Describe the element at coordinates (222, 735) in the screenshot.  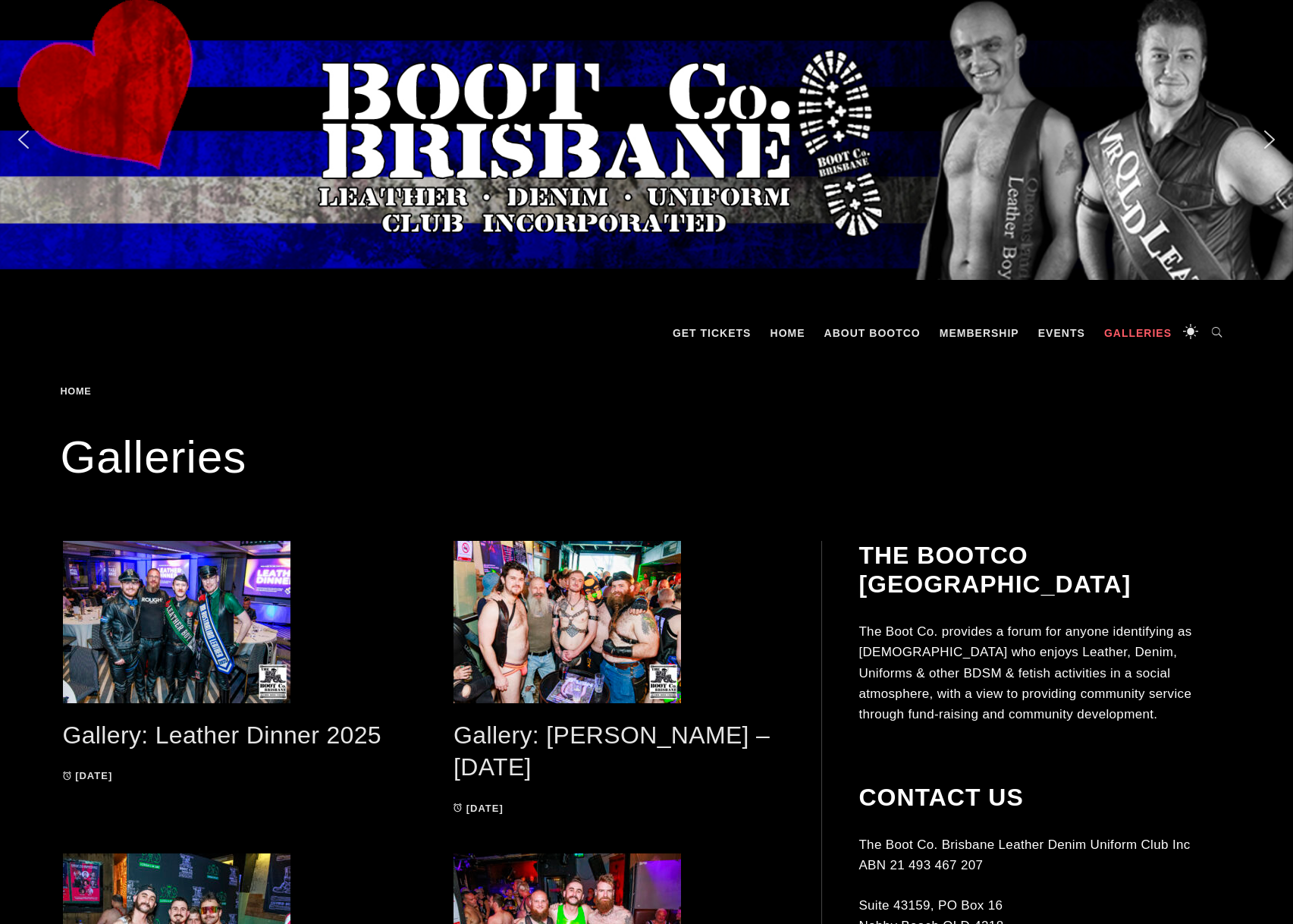
I see `a: Gallery: Leather Dinner 2025` at that location.